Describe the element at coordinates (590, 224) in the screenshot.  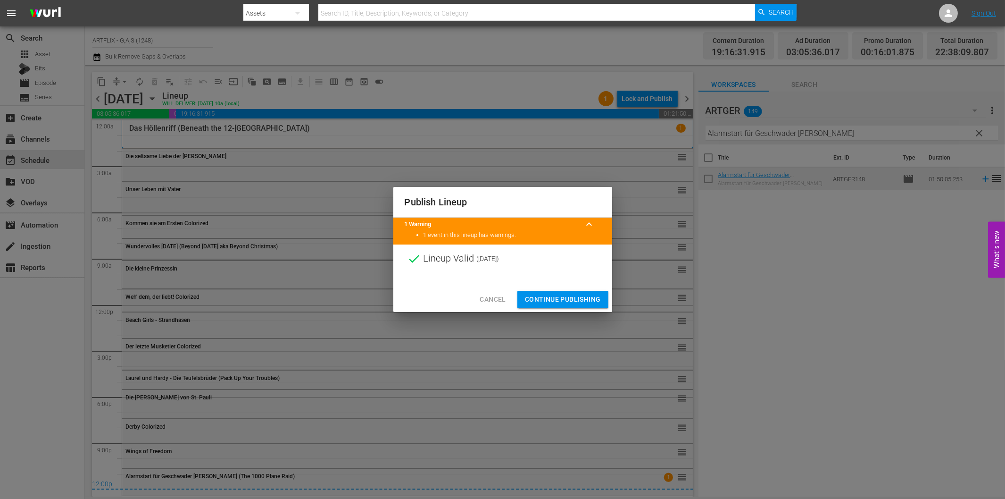
I see `span: keyboard_arrow_up` at that location.